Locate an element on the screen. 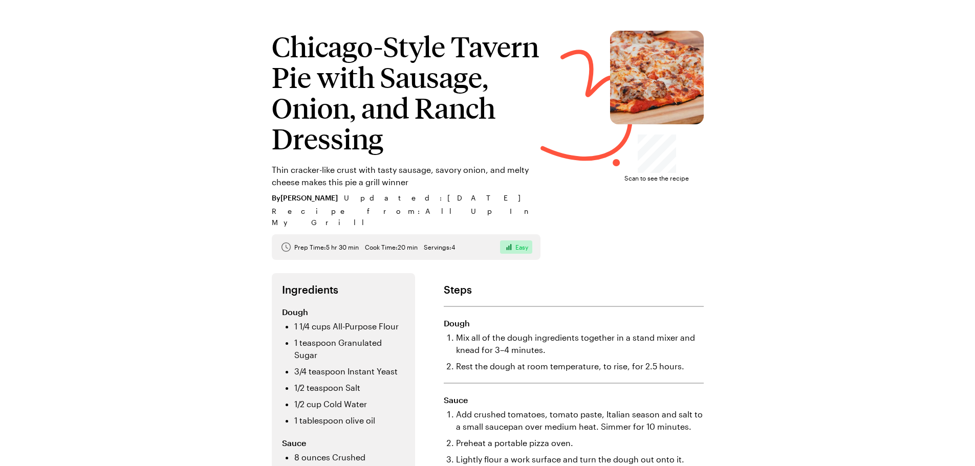 The height and width of the screenshot is (466, 975). span: Cook Time: 20 min is located at coordinates (391, 247).